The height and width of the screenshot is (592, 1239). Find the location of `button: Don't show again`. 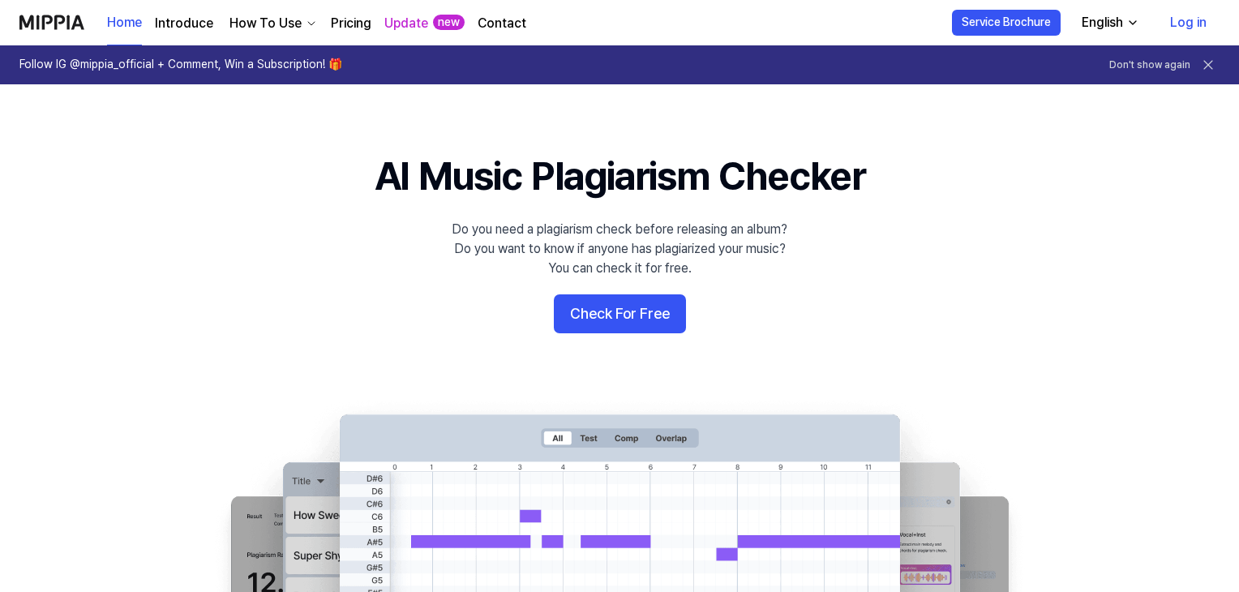

button: Don't show again is located at coordinates (1150, 65).